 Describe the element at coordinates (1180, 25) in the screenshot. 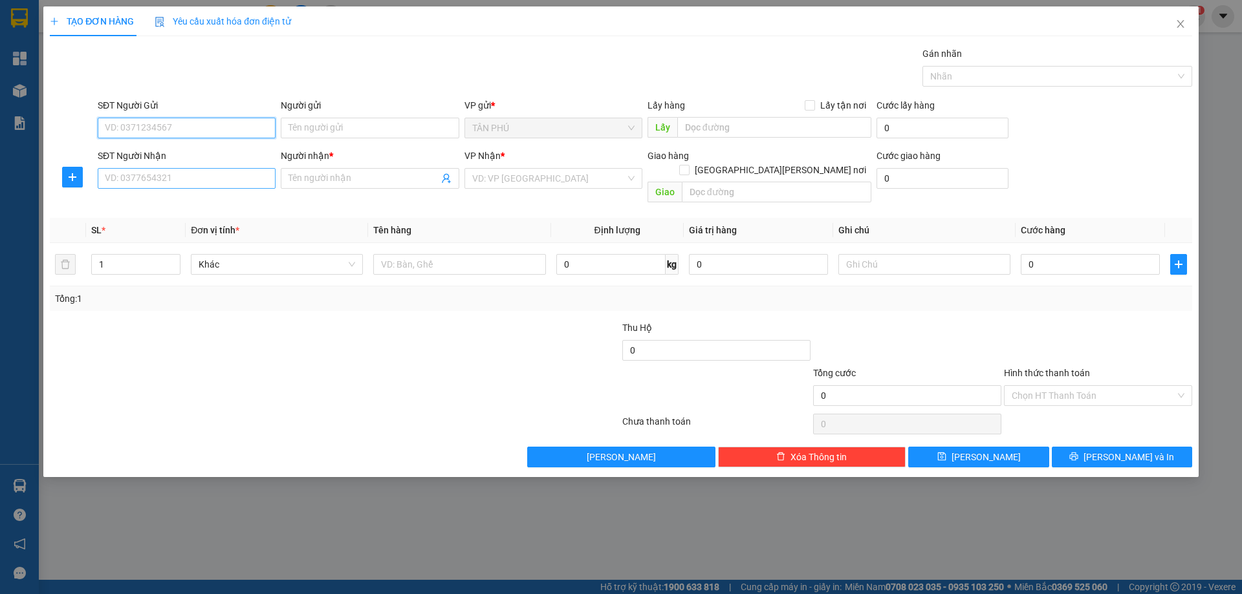

I see `button: Close` at that location.